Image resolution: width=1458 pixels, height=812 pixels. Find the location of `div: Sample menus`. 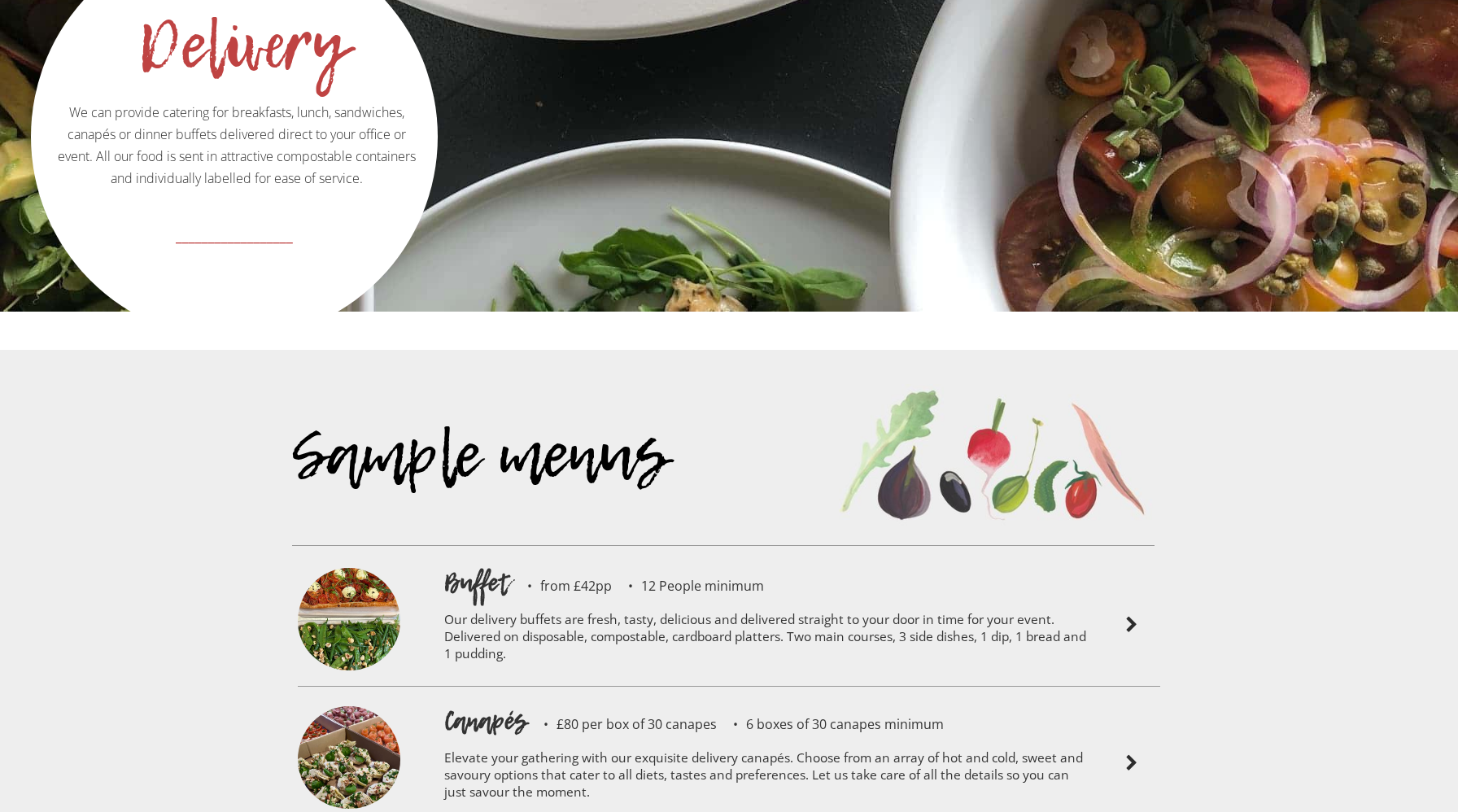

div: Sample menus is located at coordinates (557, 496).